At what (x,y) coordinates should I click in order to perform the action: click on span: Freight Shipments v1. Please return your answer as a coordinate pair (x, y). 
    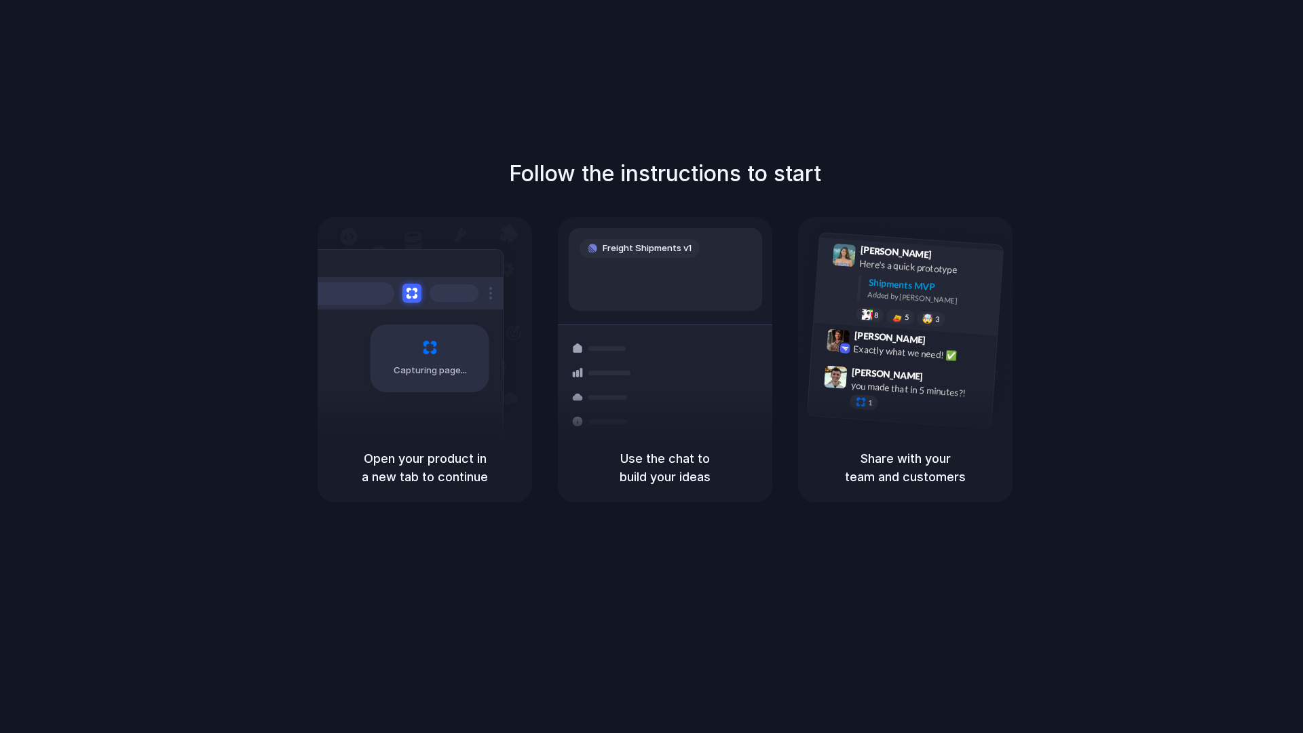
    Looking at the image, I should click on (647, 248).